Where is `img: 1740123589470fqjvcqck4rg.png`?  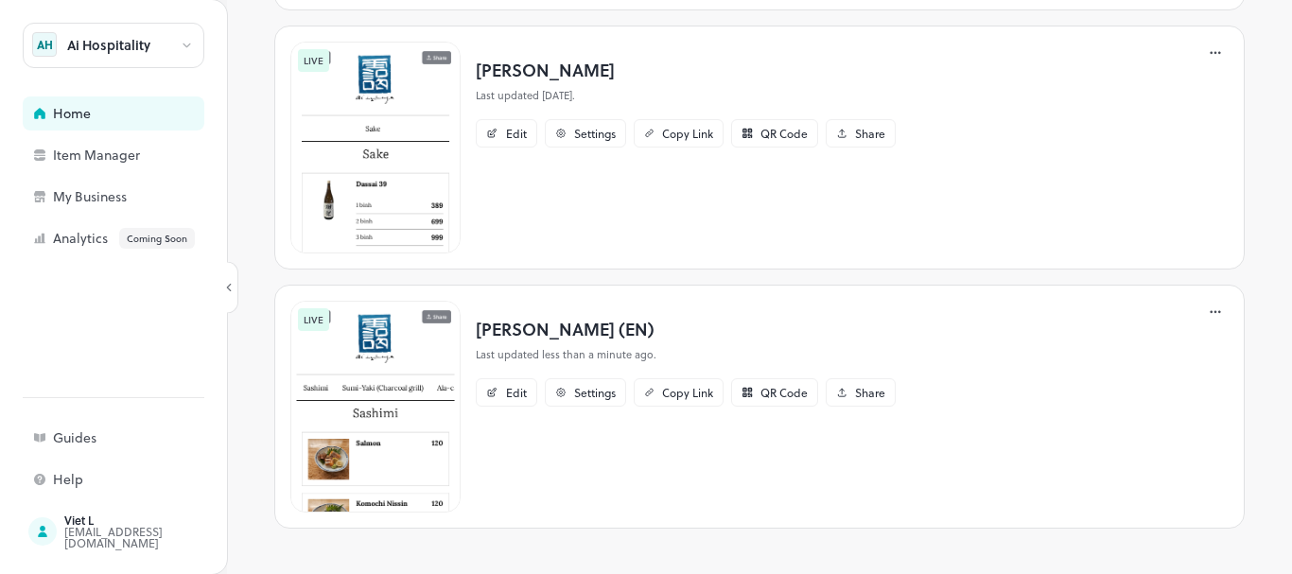 img: 1740123589470fqjvcqck4rg.png is located at coordinates (375, 148).